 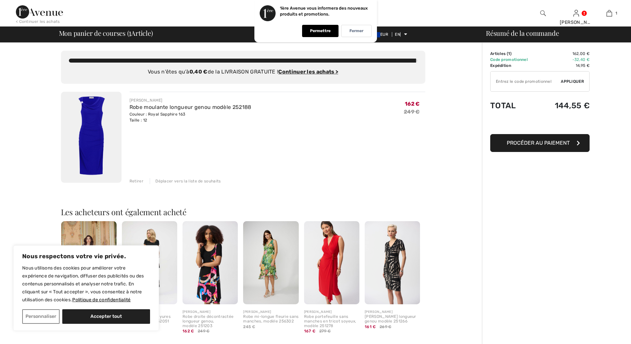 I want to click on img: Robe portefeuille sans manches en tricot soyeux, modèle 251278, so click(x=332, y=263).